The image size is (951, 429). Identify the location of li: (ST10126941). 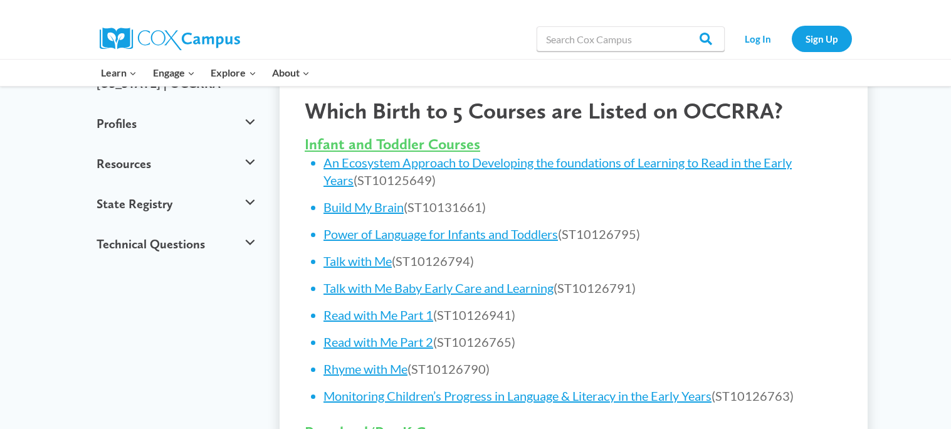
(583, 315).